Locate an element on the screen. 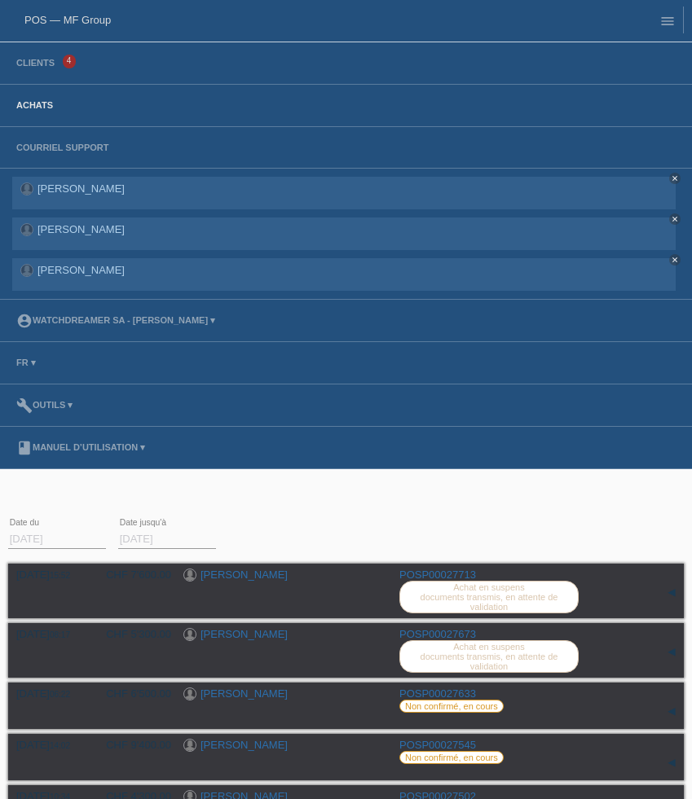 The height and width of the screenshot is (799, 692). span: 06:22 is located at coordinates (59, 694).